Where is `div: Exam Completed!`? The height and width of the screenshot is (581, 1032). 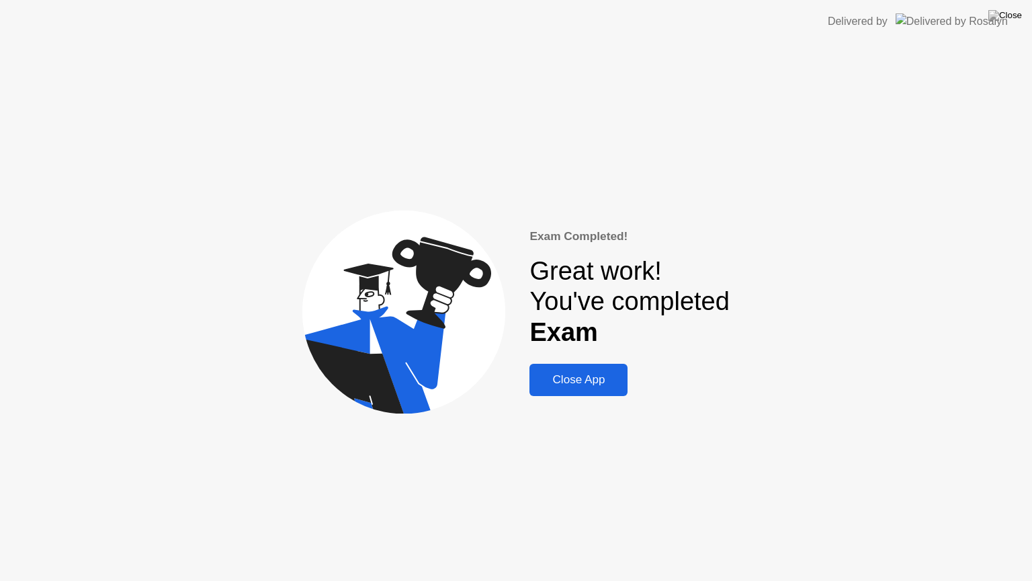
div: Exam Completed! is located at coordinates (629, 237).